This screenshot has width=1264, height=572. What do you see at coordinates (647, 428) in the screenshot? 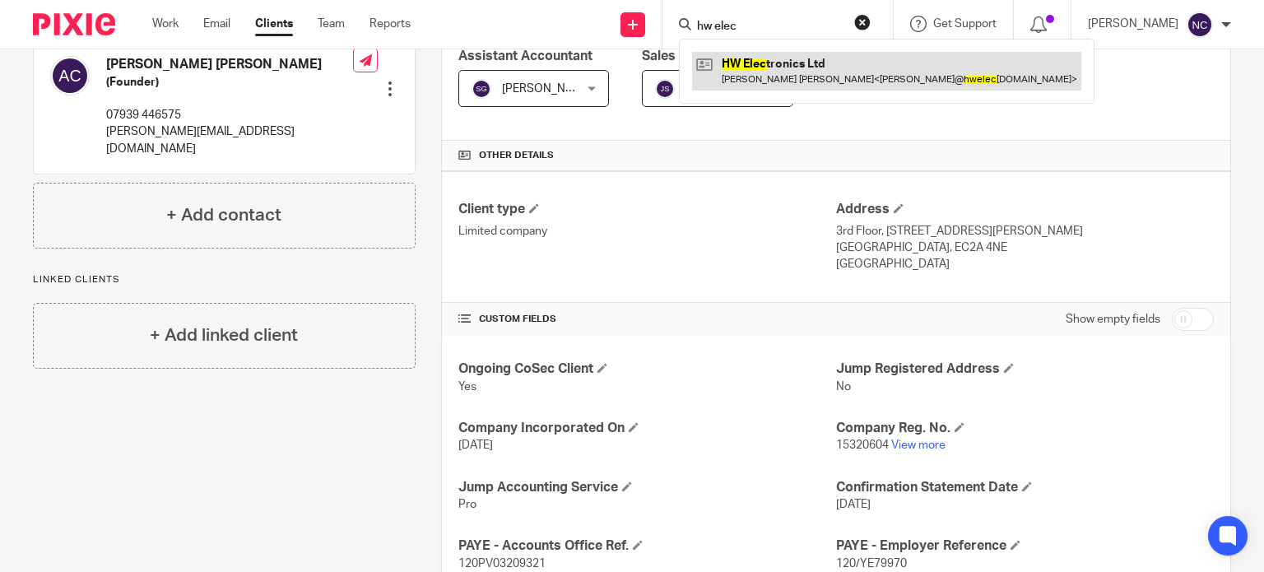
I see `h4: Company Incorporated On` at bounding box center [647, 428].